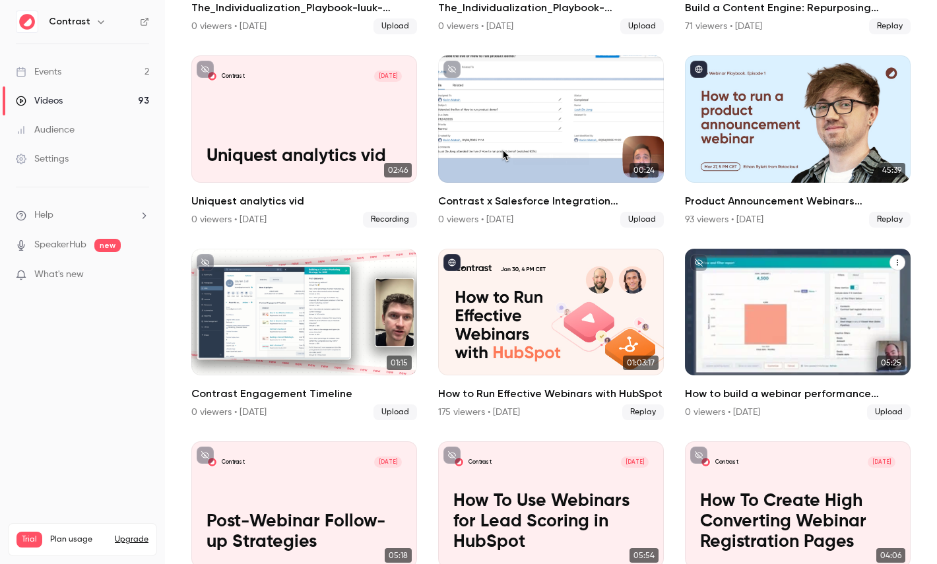  Describe the element at coordinates (551, 335) in the screenshot. I see `li: How to Run Effective Webinars with HubSpot` at that location.